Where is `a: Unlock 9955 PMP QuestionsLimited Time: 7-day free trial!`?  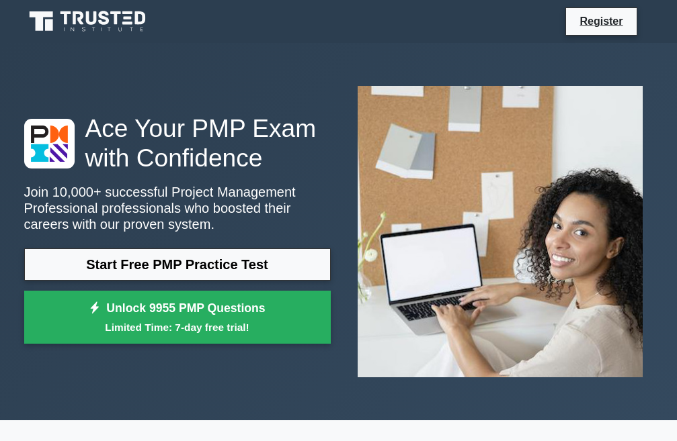
a: Unlock 9955 PMP QuestionsLimited Time: 7-day free trial! is located at coordinates (177, 318).